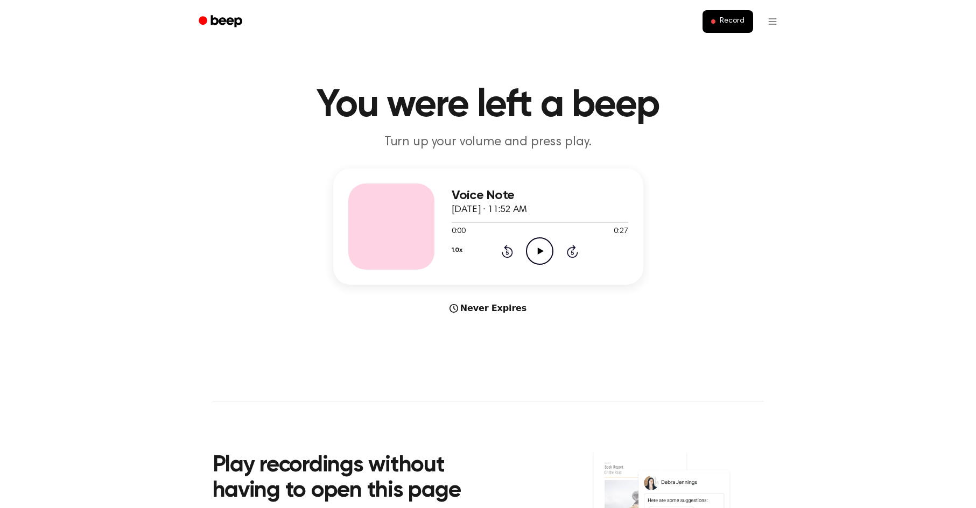 The width and height of the screenshot is (976, 508). I want to click on div: Never Expires, so click(488, 309).